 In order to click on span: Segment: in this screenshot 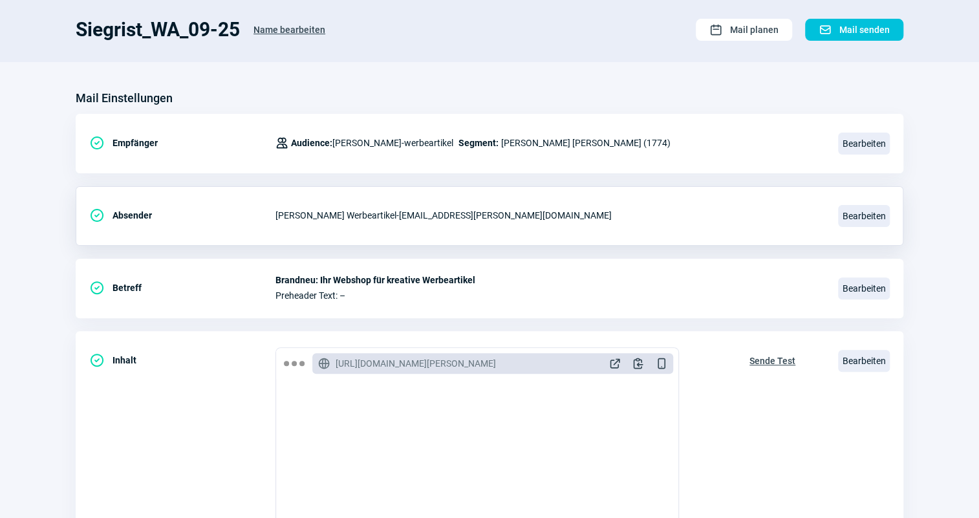, I will do `click(478, 143)`.